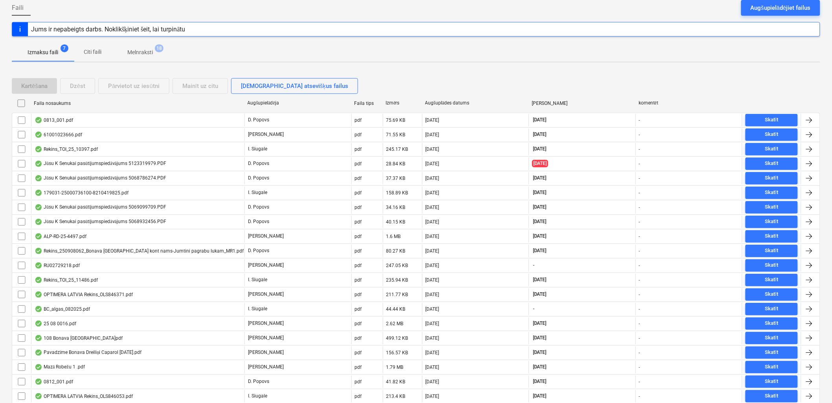 The height and width of the screenshot is (403, 832). What do you see at coordinates (396, 382) in the screenshot?
I see `div: 41.82 KB` at bounding box center [396, 382].